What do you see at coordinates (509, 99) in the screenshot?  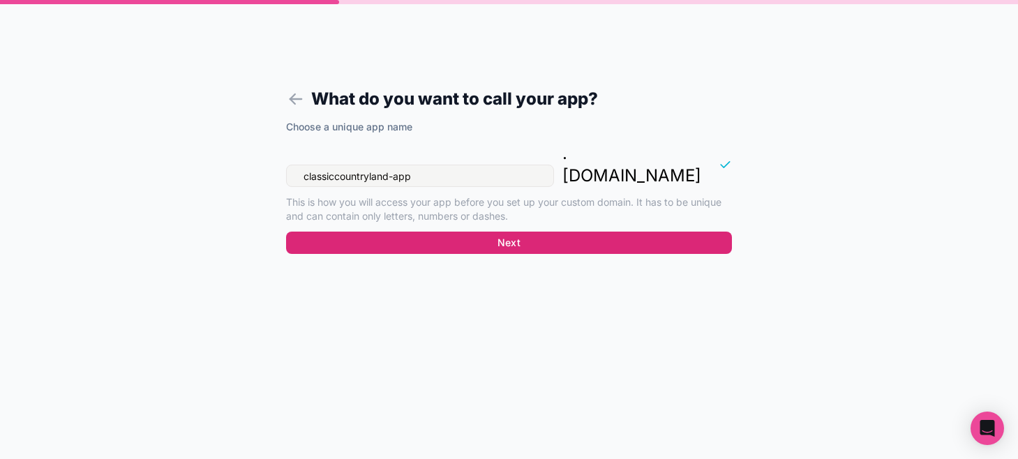 I see `h1: What do you want to call your app?` at bounding box center [509, 99].